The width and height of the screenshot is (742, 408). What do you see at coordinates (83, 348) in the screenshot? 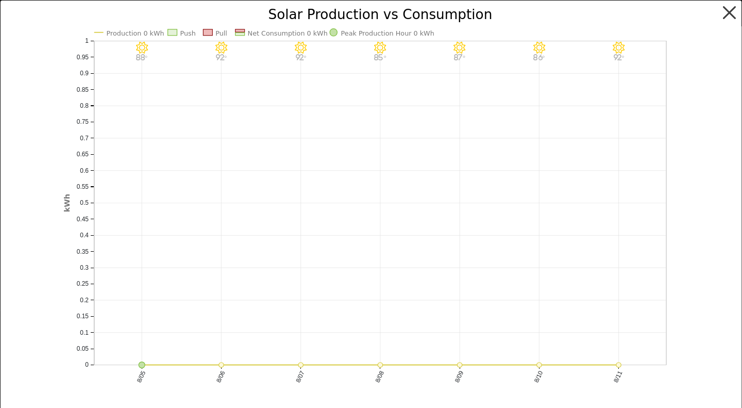
I see `text: 0.05` at bounding box center [83, 348].